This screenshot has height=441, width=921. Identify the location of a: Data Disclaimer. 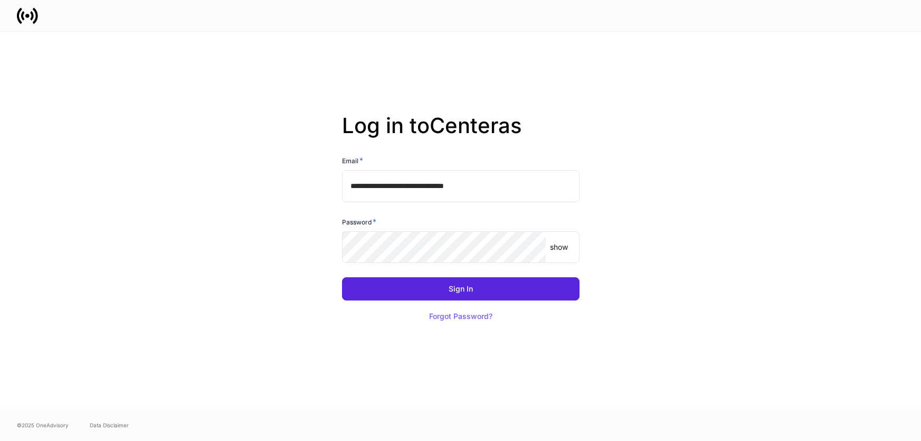
(109, 425).